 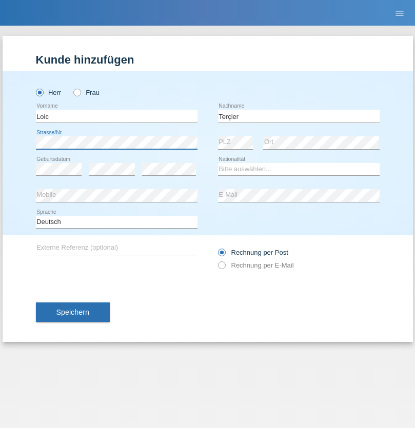 What do you see at coordinates (221, 268) in the screenshot?
I see `input: Rechnung per E-Mail` at bounding box center [221, 268].